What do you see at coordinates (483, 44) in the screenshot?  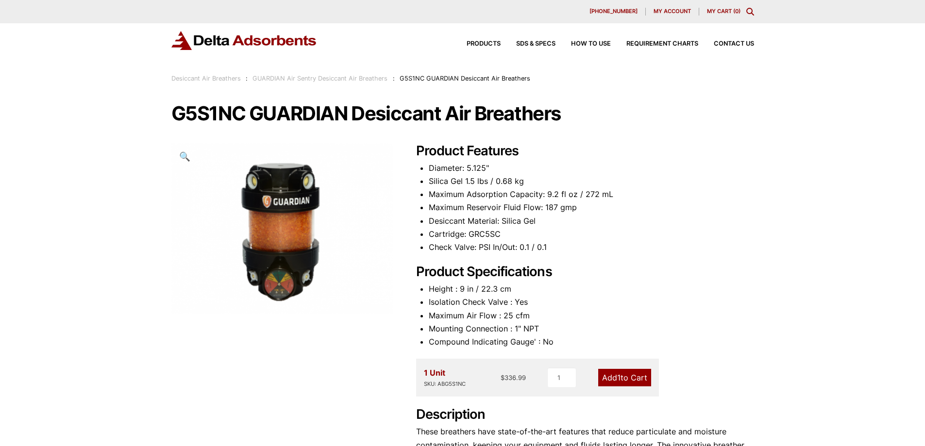 I see `span: Products` at bounding box center [483, 44].